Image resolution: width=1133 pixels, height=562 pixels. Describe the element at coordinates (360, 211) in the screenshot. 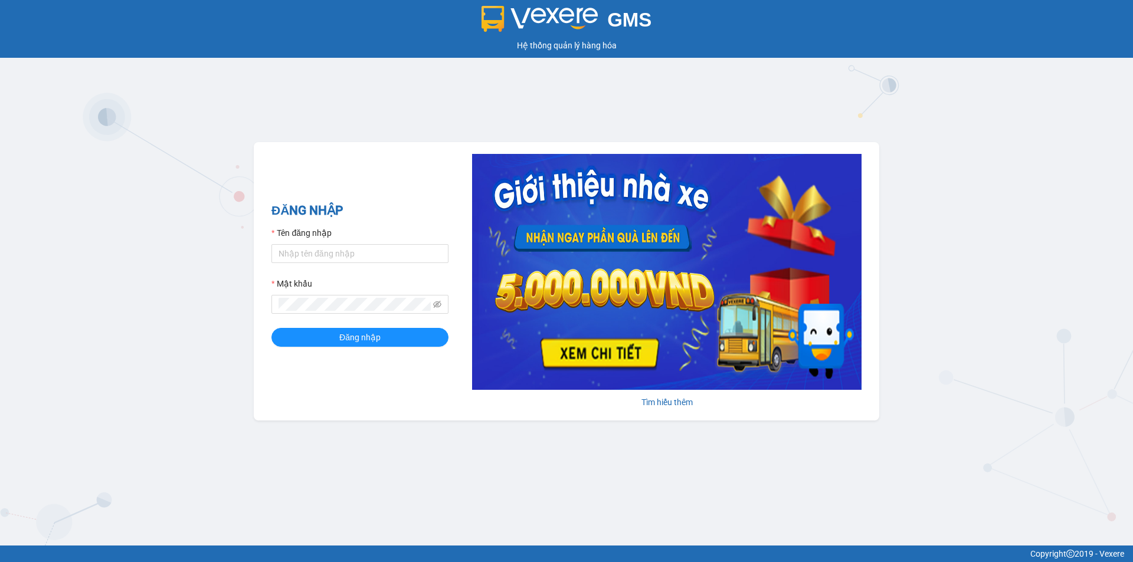

I see `h2: ĐĂNG NHẬP` at that location.